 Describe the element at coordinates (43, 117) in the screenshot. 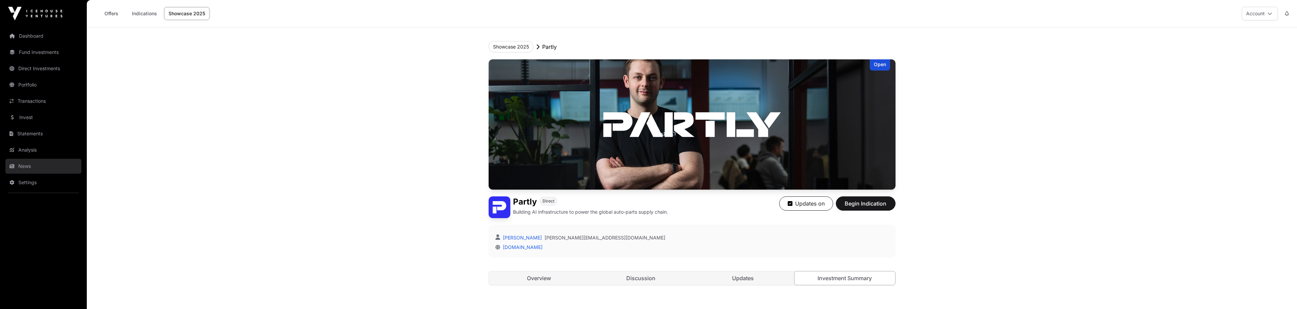

I see `a: Invest` at that location.